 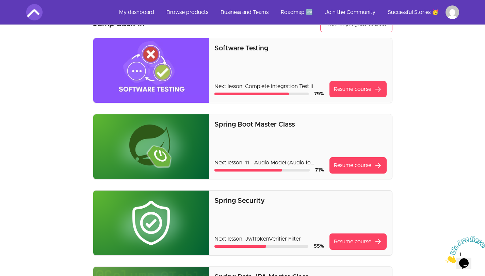 I want to click on span: 1, so click(x=4, y=5).